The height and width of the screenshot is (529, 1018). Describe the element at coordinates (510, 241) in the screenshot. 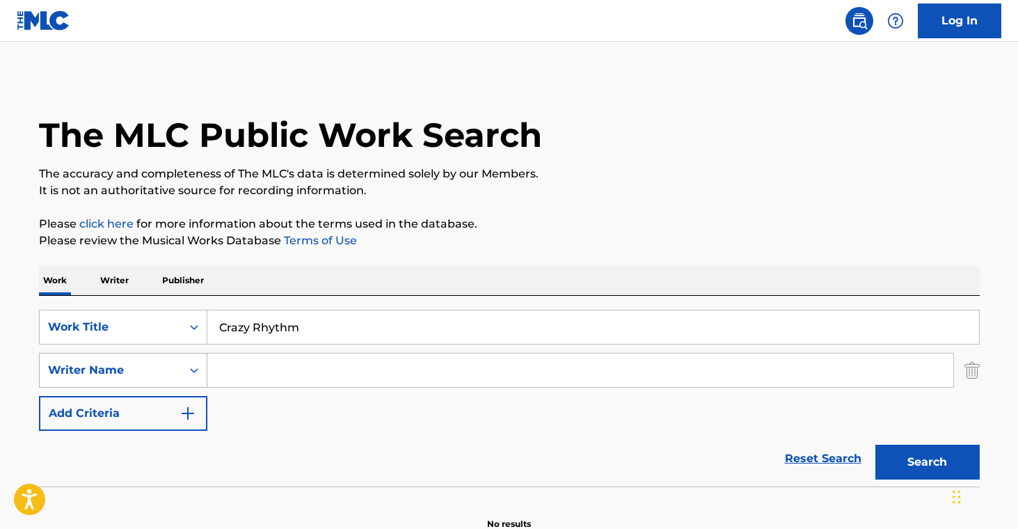

I see `p: Please review the Musical Works Database` at that location.